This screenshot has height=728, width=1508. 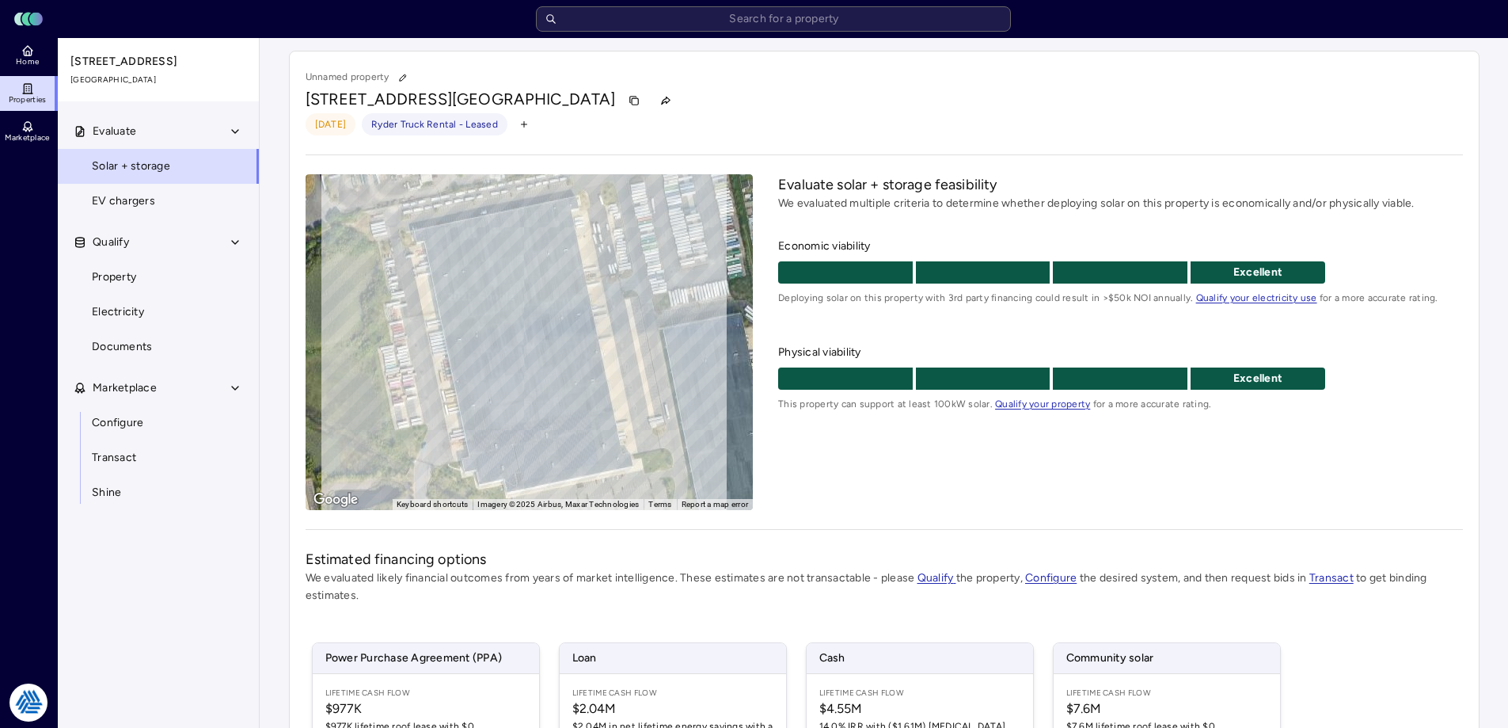 I want to click on span: Property, so click(x=114, y=277).